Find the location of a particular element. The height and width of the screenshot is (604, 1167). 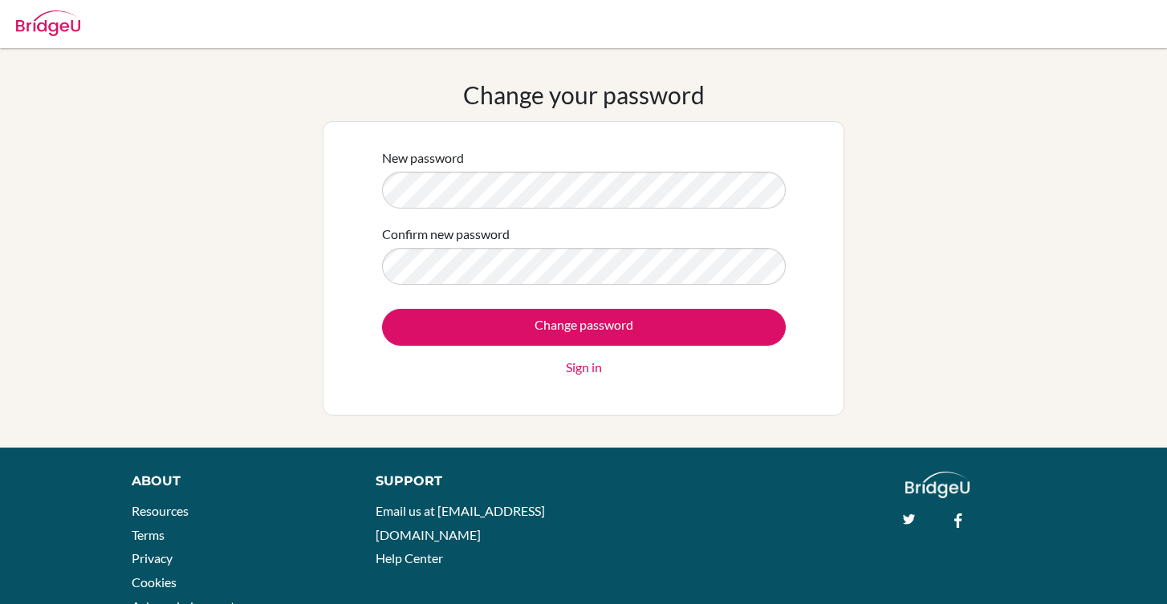

label: Confirm new password is located at coordinates (445, 234).